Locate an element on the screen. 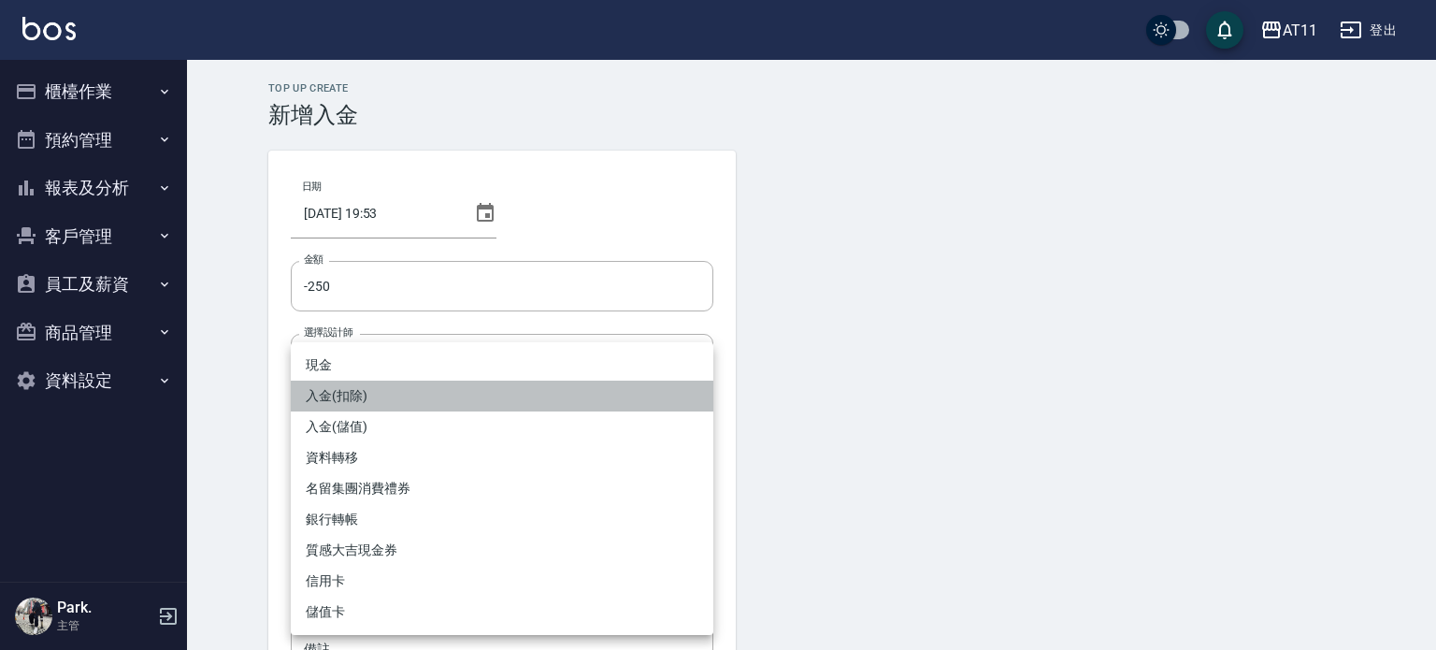  li: 現金 is located at coordinates (502, 365).